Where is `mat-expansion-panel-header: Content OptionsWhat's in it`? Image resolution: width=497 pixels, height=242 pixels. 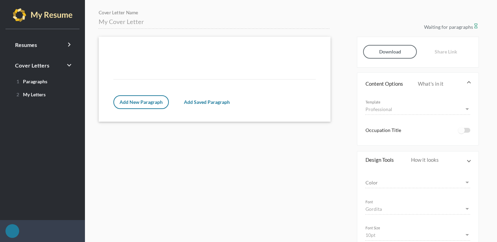
mat-expansion-panel-header: Content OptionsWhat's in it is located at coordinates (418, 84).